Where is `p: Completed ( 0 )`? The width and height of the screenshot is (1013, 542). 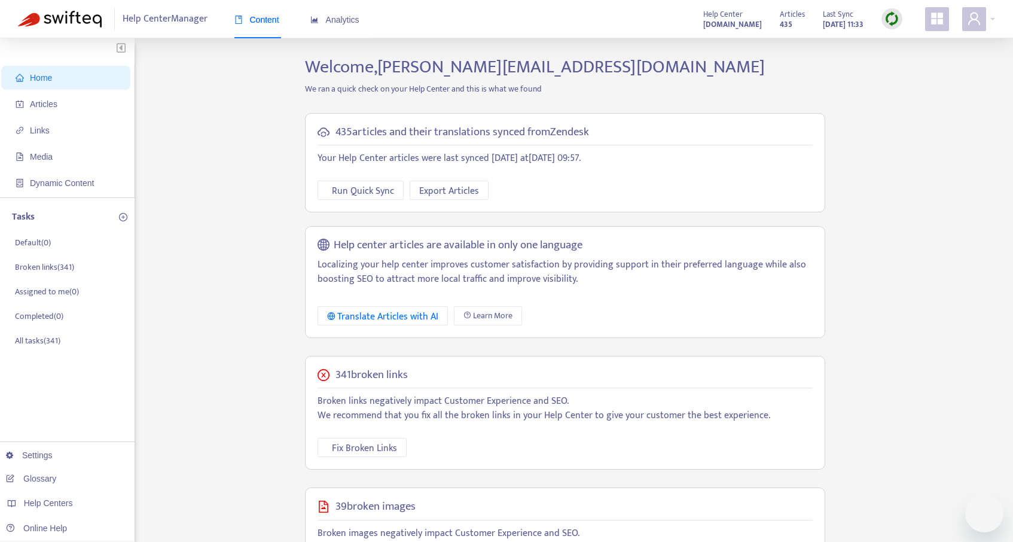
p: Completed ( 0 ) is located at coordinates (39, 316).